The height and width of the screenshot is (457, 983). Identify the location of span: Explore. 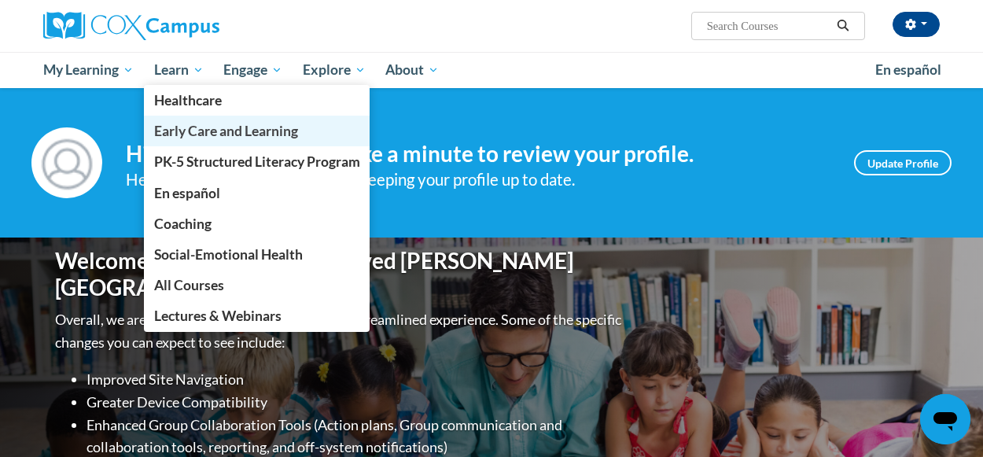
(334, 70).